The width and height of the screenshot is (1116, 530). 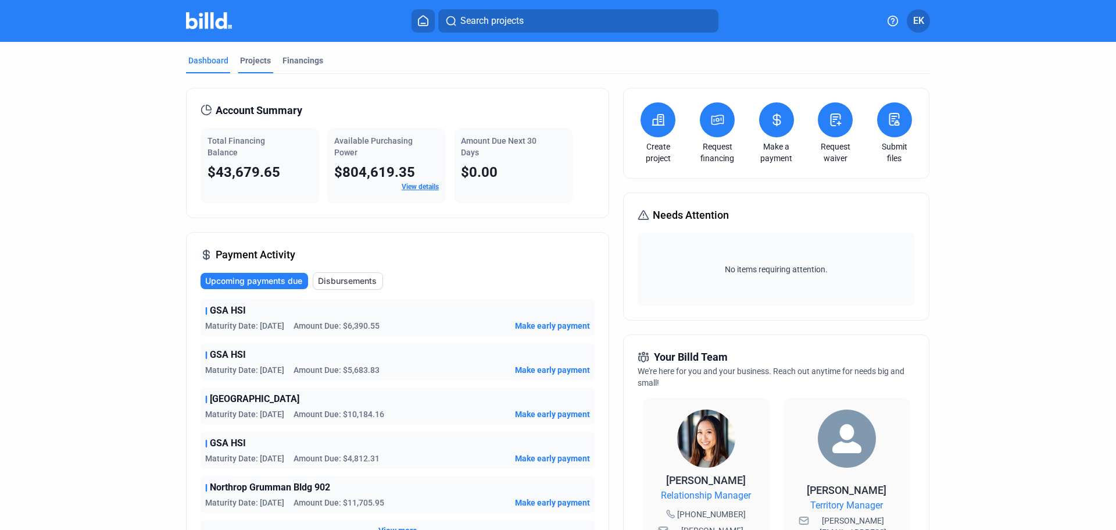 What do you see at coordinates (479, 172) in the screenshot?
I see `span: $0.00` at bounding box center [479, 172].